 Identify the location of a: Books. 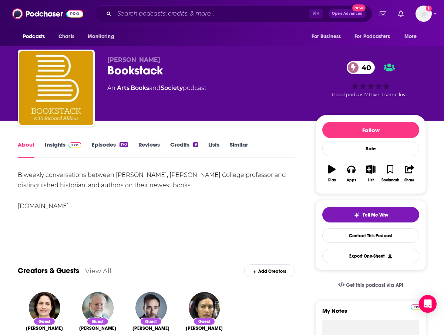
(140, 88).